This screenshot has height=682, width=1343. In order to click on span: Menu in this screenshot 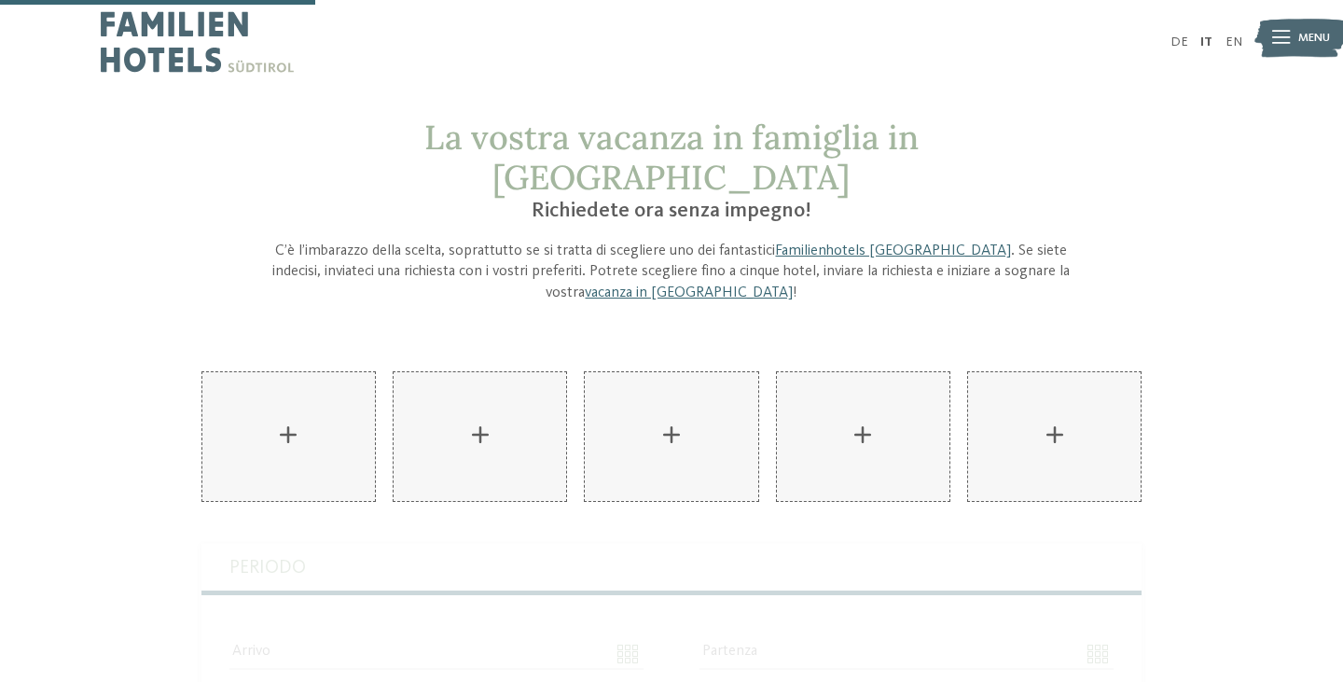, I will do `click(1314, 38)`.